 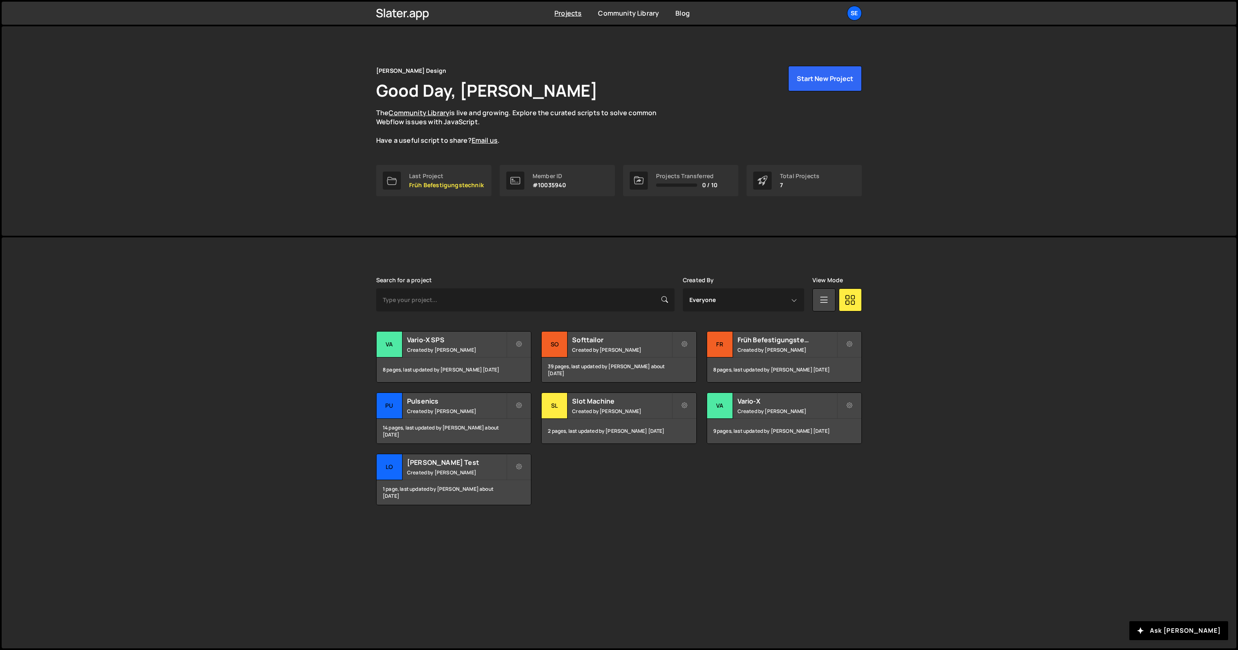 I want to click on div: Member ID, so click(x=549, y=176).